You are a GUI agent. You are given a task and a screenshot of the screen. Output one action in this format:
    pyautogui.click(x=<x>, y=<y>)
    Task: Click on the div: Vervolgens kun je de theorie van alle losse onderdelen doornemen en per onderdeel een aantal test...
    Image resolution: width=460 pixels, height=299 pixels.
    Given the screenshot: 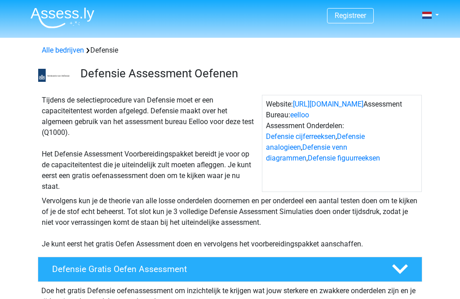 What is the action you would take?
    pyautogui.click(x=230, y=222)
    